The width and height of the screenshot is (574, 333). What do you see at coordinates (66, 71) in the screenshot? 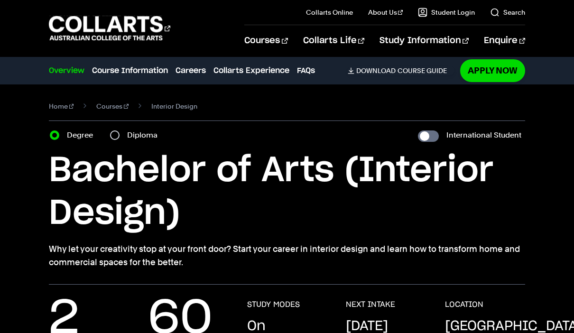
I see `a: Overview` at bounding box center [66, 71].